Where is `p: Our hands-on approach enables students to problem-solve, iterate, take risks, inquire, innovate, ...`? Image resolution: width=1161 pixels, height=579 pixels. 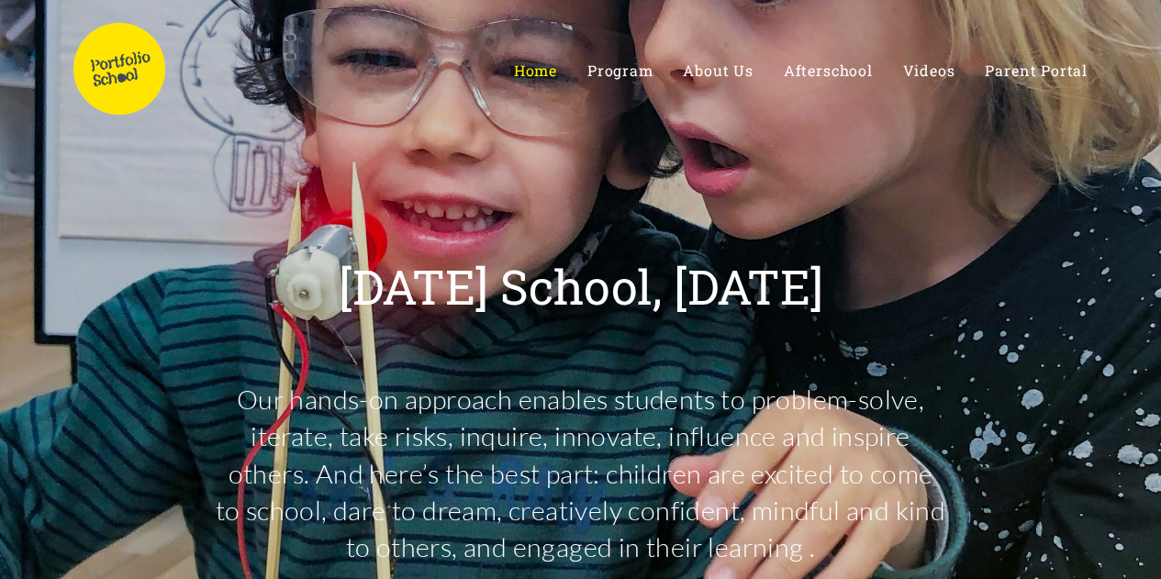 p: Our hands-on approach enables students to problem-solve, iterate, take risks, inquire, innovate, ... is located at coordinates (581, 474).